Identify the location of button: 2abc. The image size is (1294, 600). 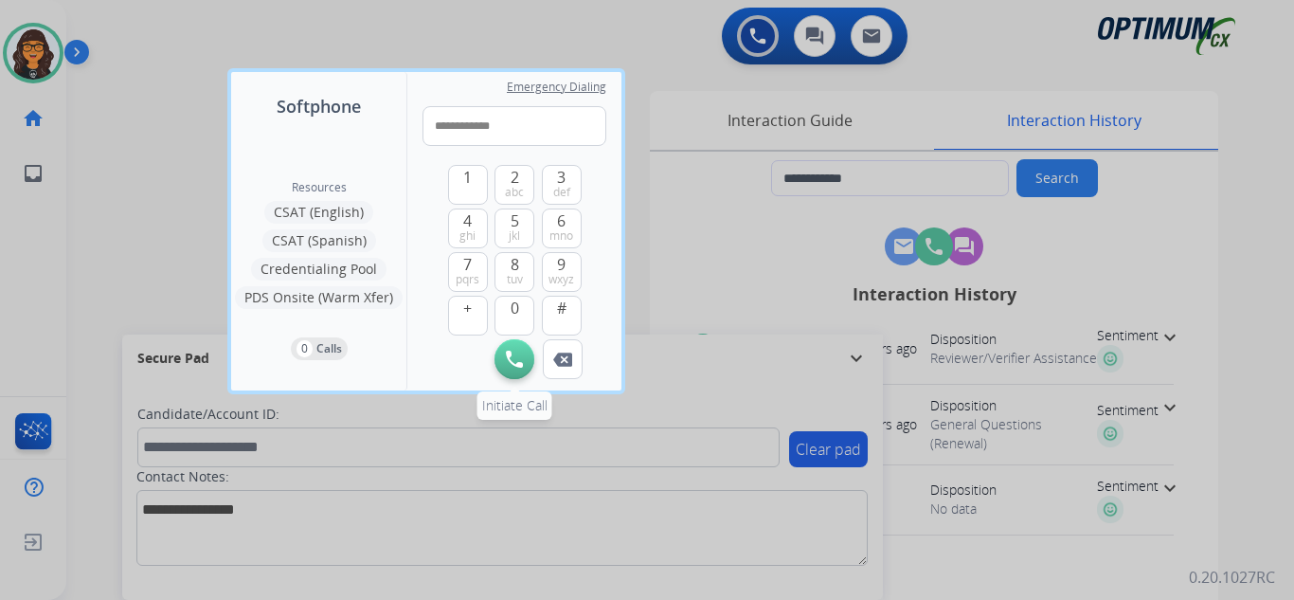
(515, 185).